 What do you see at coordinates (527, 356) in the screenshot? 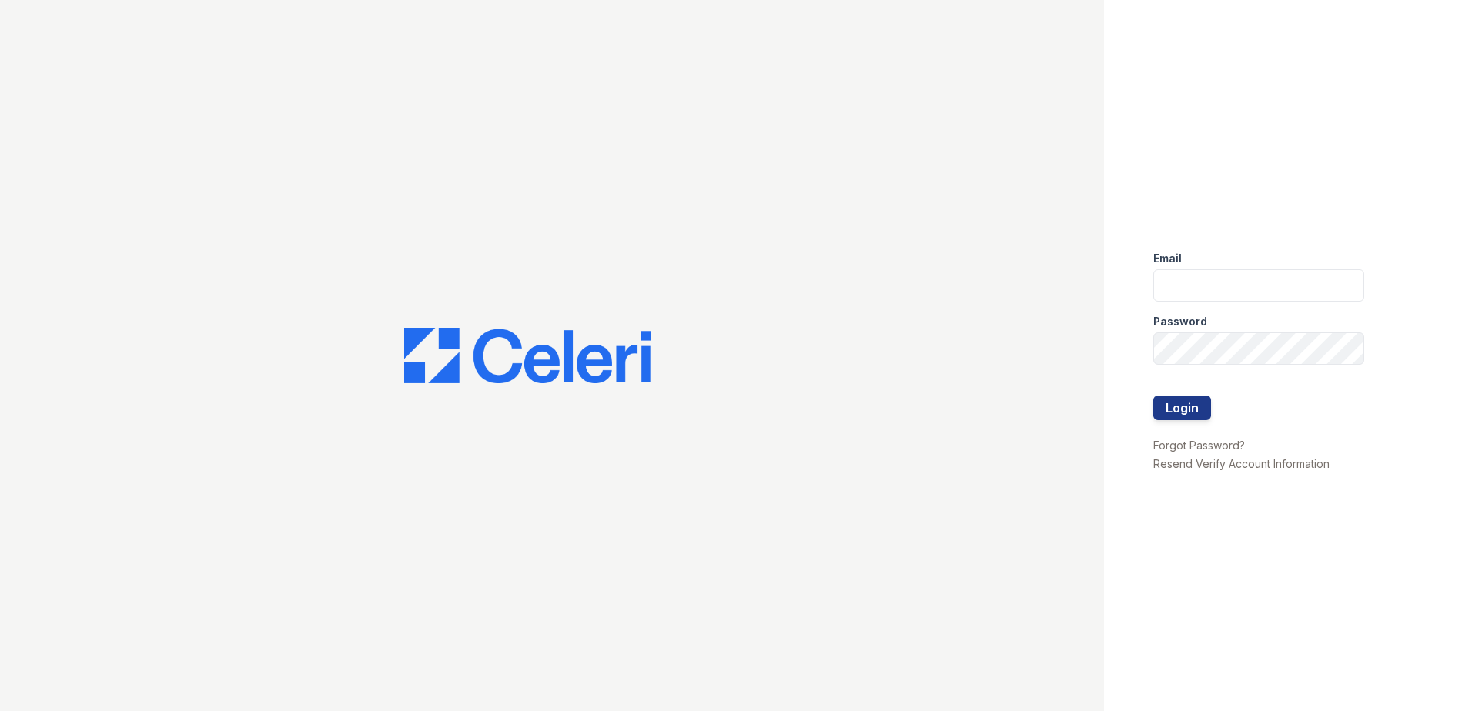
I see `img: CE_Logo_Blue-a8612792a0a2168367f1c8372b55b34899dd931a85d93a1a3d3e32e68fde9ad4.png` at bounding box center [527, 356].